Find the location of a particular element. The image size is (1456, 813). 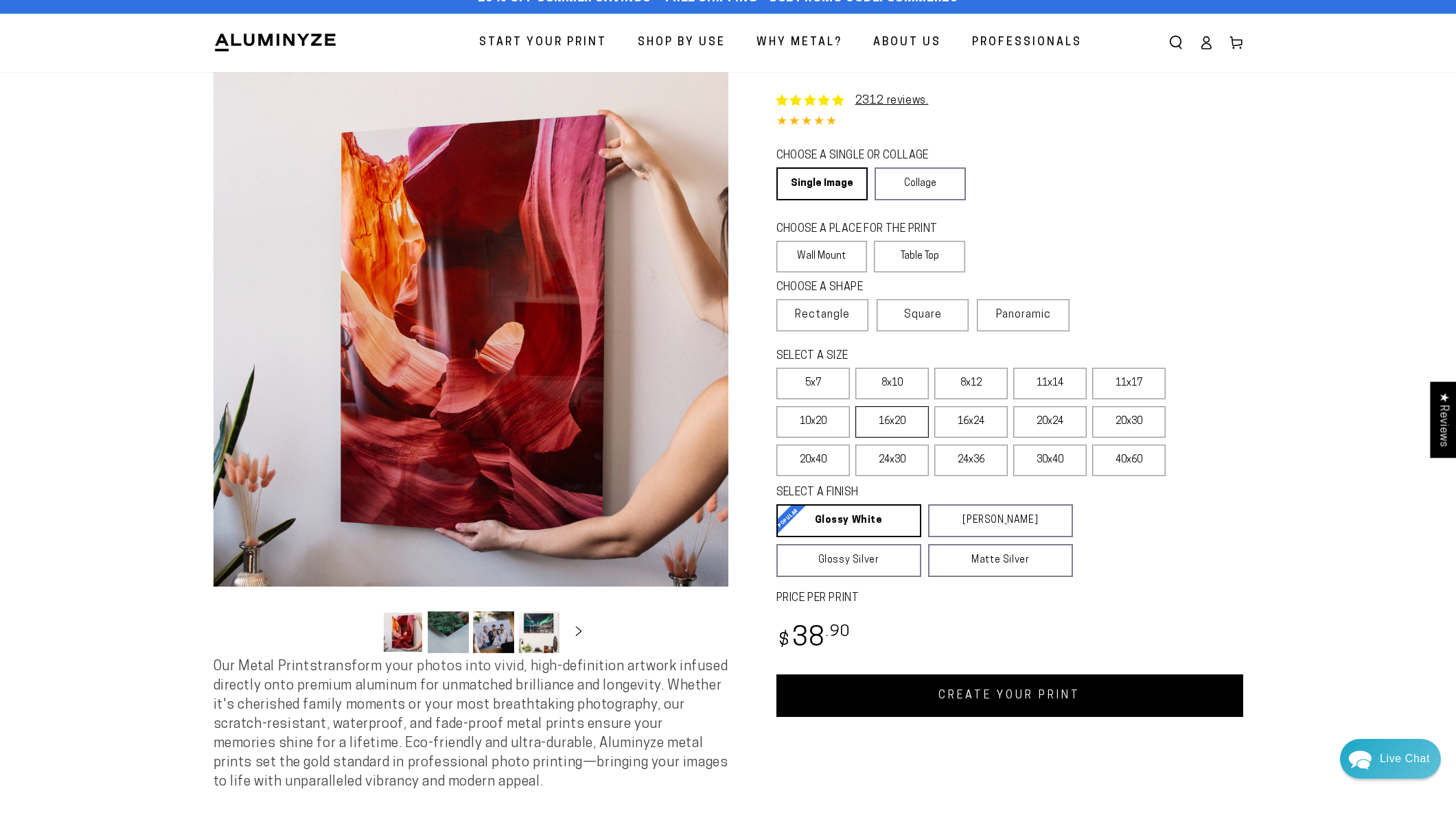

label: 20x30 is located at coordinates (1129, 422).